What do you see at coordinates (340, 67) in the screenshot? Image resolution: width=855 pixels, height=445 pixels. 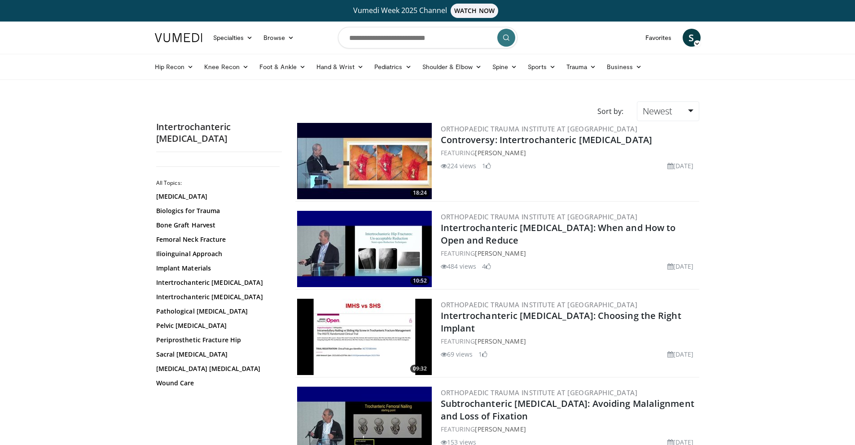 I see `a: Hand & Wrist` at bounding box center [340, 67].